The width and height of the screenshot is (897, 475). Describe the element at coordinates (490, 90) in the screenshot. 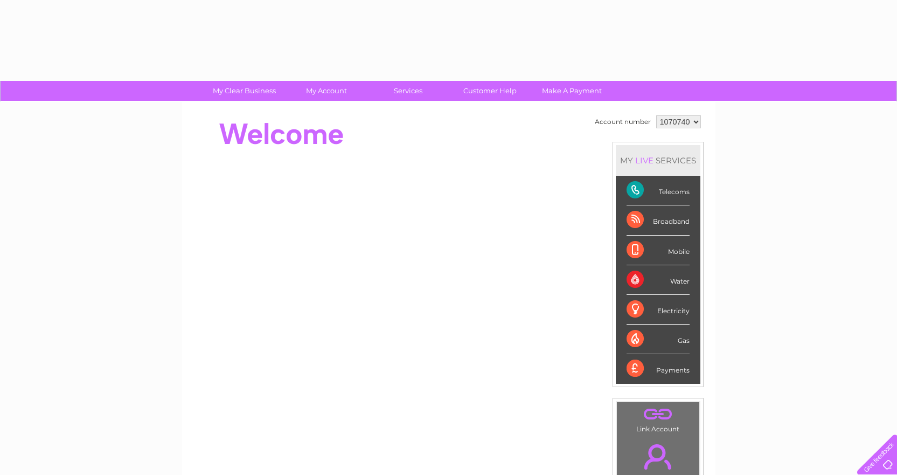

I see `a: Customer Help` at that location.